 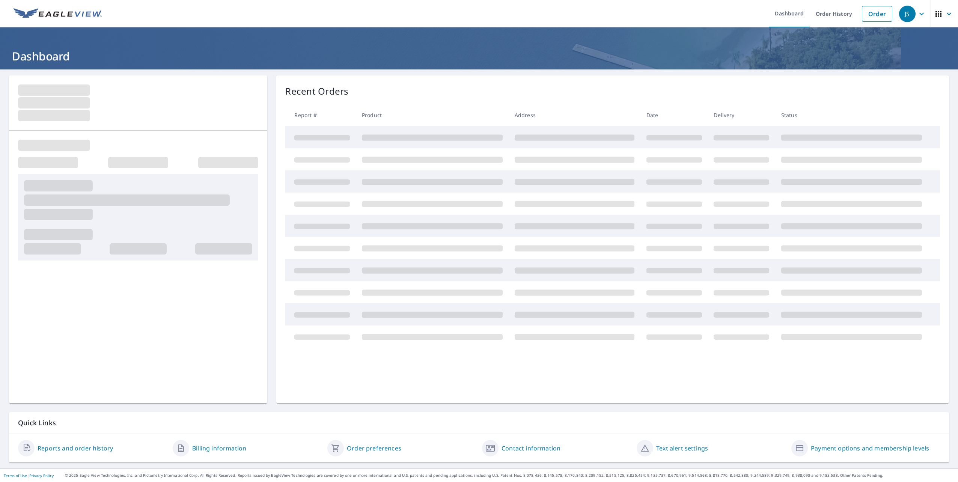 What do you see at coordinates (479, 56) in the screenshot?
I see `h1: Dashboard` at bounding box center [479, 56].